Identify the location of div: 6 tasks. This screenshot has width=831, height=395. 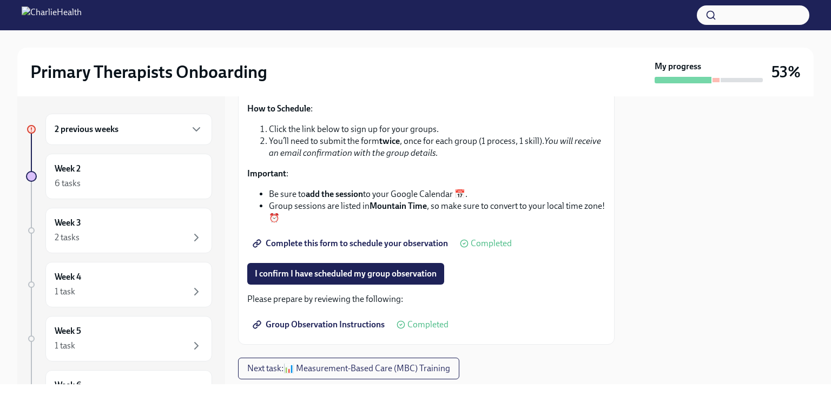
(68, 183).